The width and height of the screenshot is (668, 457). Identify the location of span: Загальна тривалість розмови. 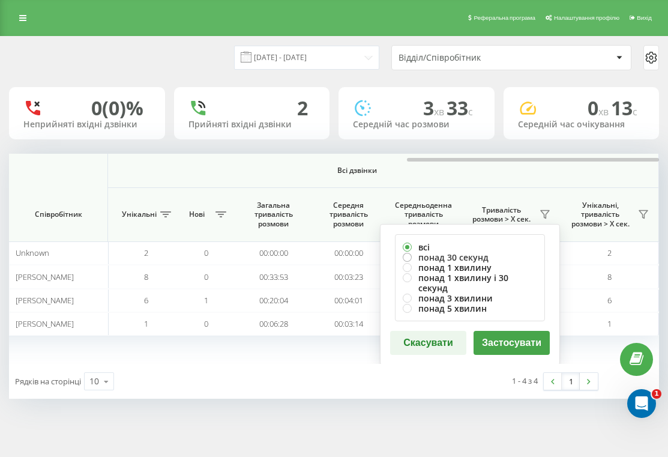
(273, 214).